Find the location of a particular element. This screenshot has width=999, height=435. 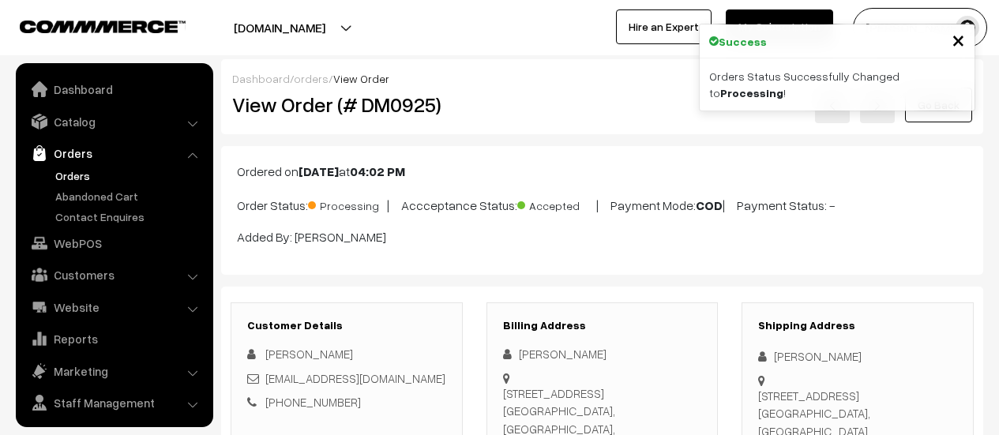

span: Accepted is located at coordinates (557, 204).